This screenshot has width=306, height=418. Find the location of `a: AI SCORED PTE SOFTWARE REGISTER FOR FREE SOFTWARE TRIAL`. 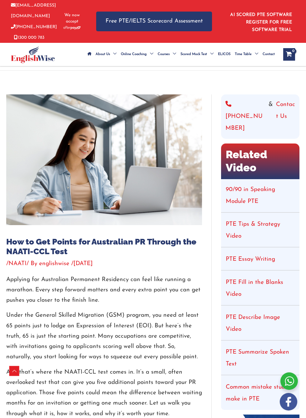

a: AI SCORED PTE SOFTWARE REGISTER FOR FREE SOFTWARE TRIAL is located at coordinates (261, 22).